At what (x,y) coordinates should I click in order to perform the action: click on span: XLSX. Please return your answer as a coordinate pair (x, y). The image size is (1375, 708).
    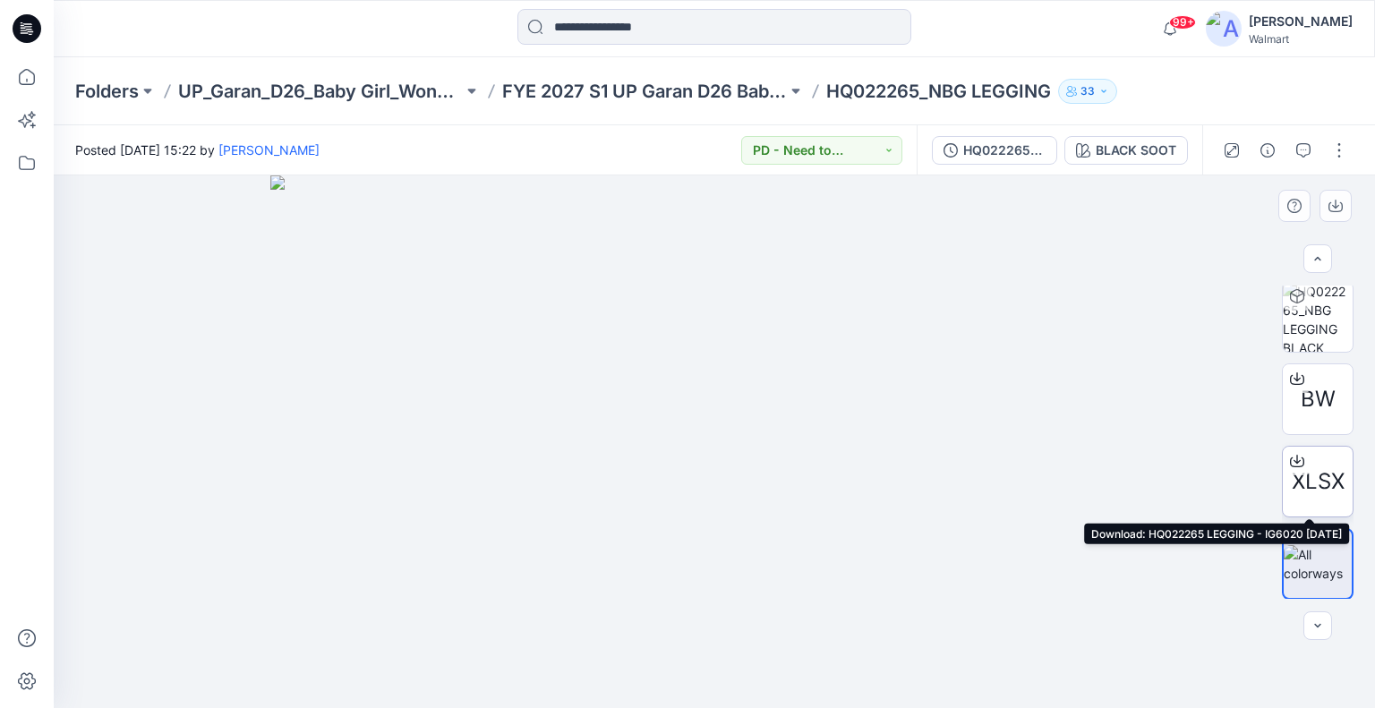
    Looking at the image, I should click on (1318, 482).